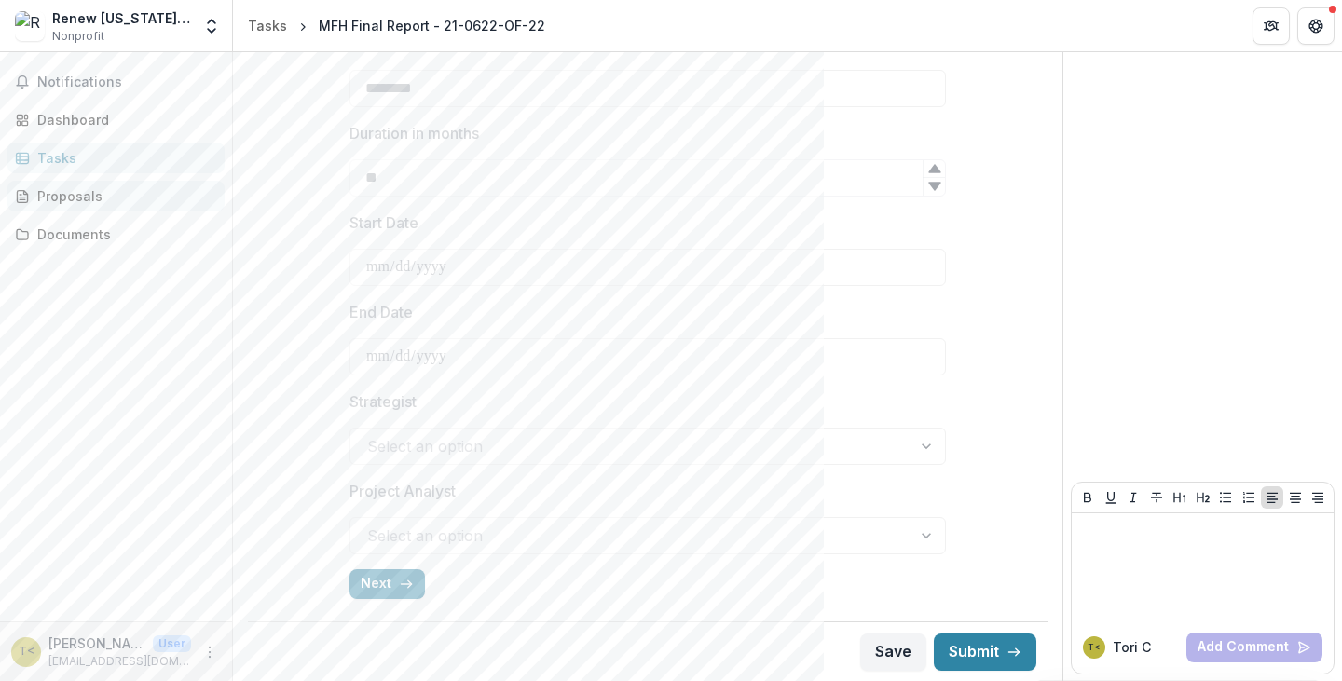  Describe the element at coordinates (431, 25) in the screenshot. I see `div: MFH Final Report - 21-0622-OF-22` at that location.